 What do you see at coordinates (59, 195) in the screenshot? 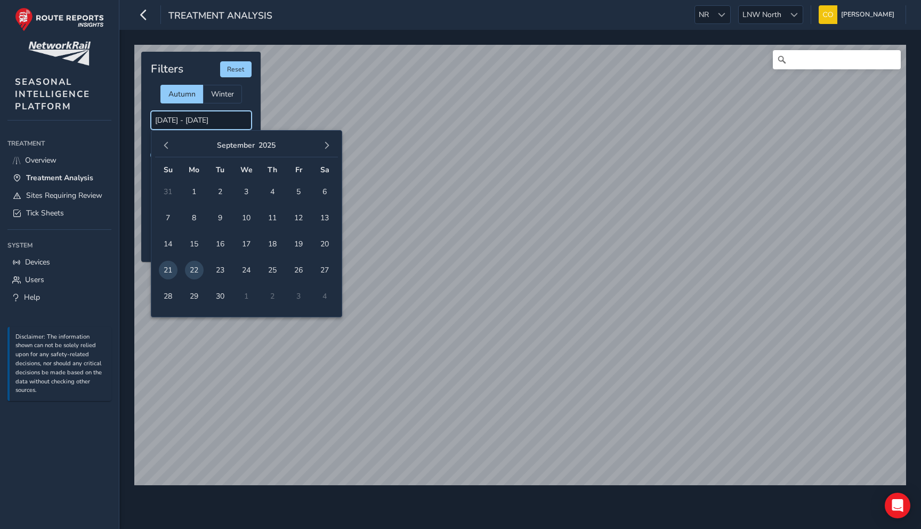
I see `a: Sites Requiring Review` at bounding box center [59, 195].